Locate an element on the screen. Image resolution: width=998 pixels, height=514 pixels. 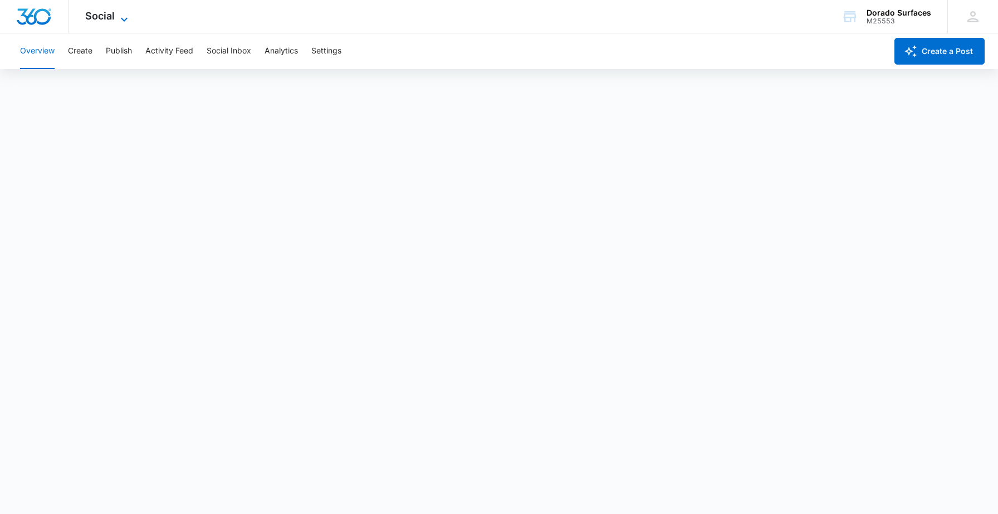
div: account name is located at coordinates (899, 13).